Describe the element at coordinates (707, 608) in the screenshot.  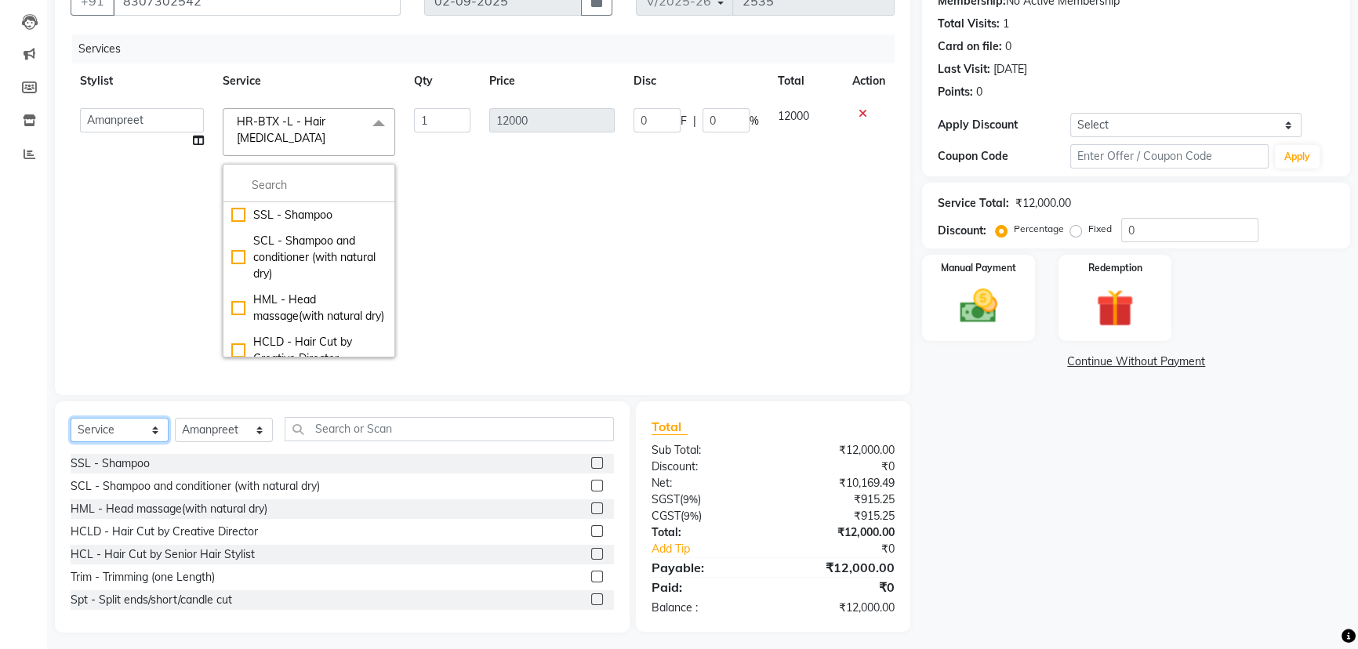
I see `div: Balance :` at that location.